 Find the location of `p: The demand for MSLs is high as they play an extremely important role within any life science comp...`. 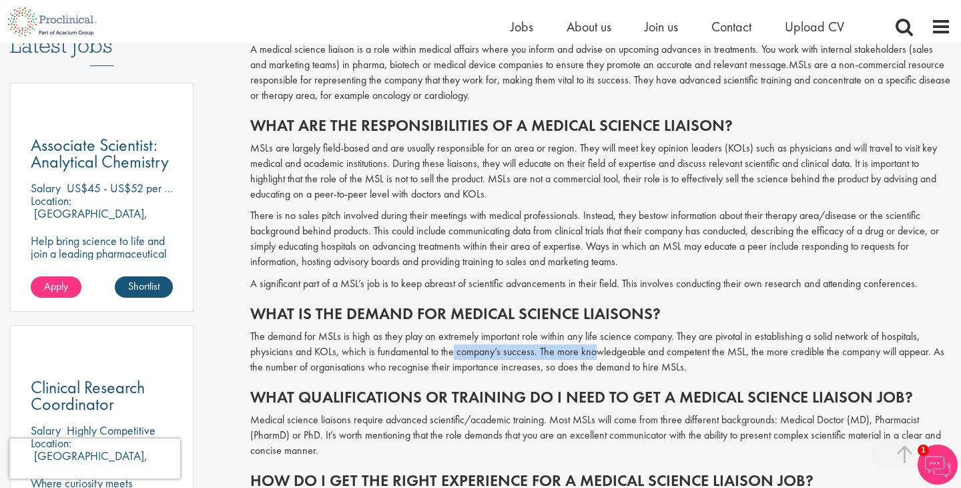

p: The demand for MSLs is high as they play an extremely important role within any life science comp... is located at coordinates (600, 352).